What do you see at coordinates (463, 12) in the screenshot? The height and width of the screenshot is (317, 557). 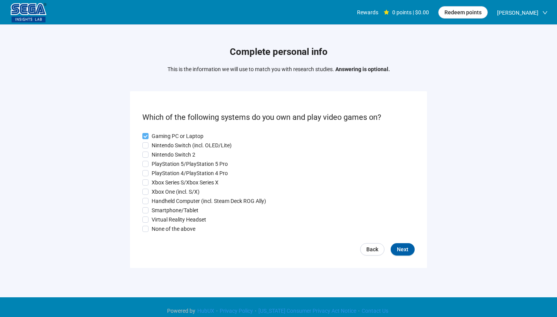 I see `span: Redeem points` at bounding box center [463, 12].